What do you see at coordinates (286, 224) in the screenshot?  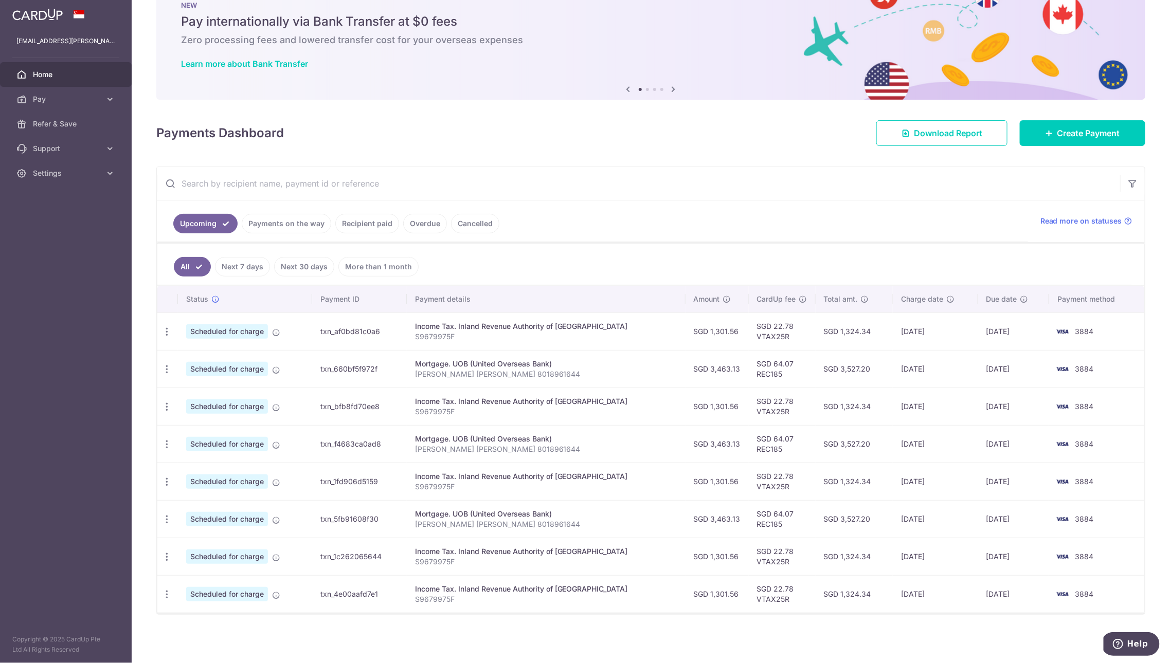 I see `a: Payments on the way` at bounding box center [286, 224].